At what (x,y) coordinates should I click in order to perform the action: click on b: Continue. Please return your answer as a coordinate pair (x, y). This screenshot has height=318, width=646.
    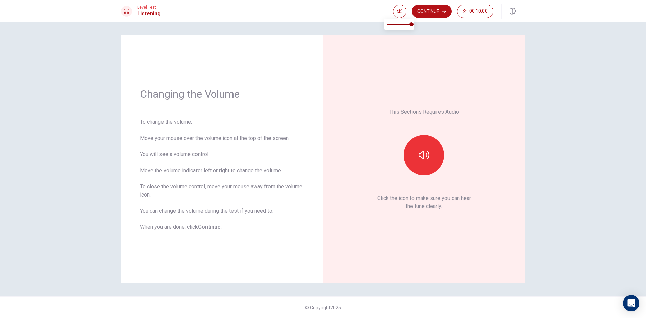
    Looking at the image, I should click on (209, 227).